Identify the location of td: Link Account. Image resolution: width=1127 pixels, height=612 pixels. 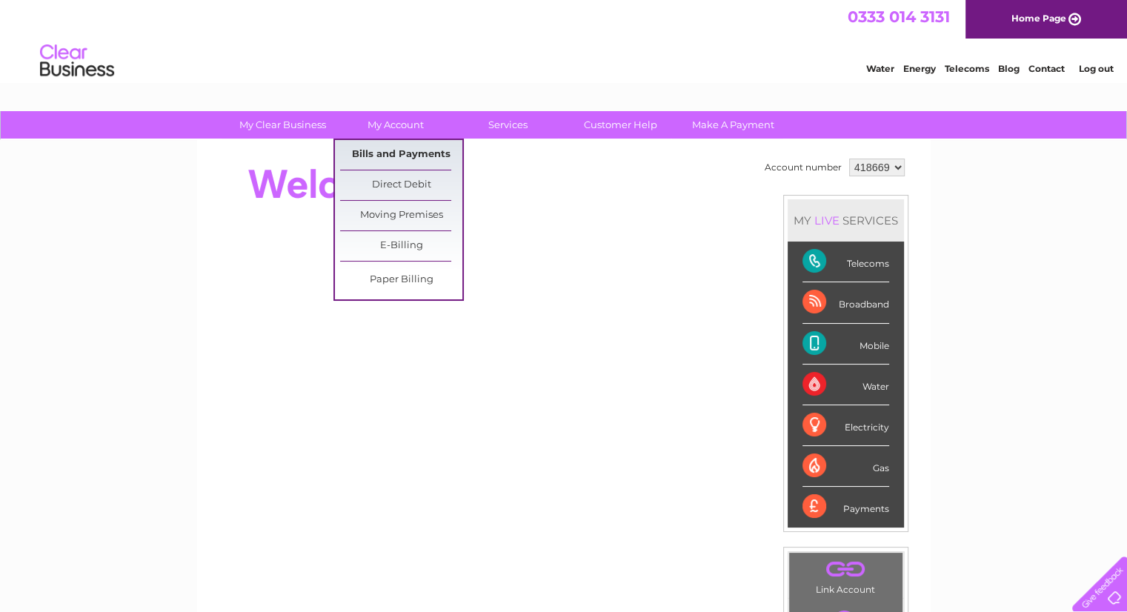
(846, 575).